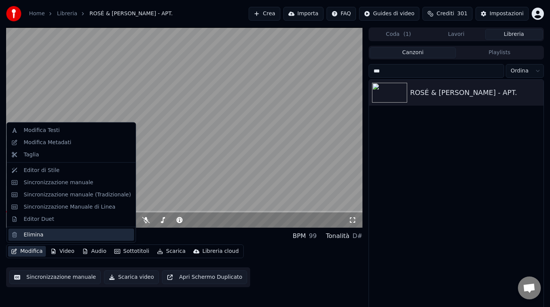 This screenshot has width=550, height=307. I want to click on button: Scarica, so click(171, 252).